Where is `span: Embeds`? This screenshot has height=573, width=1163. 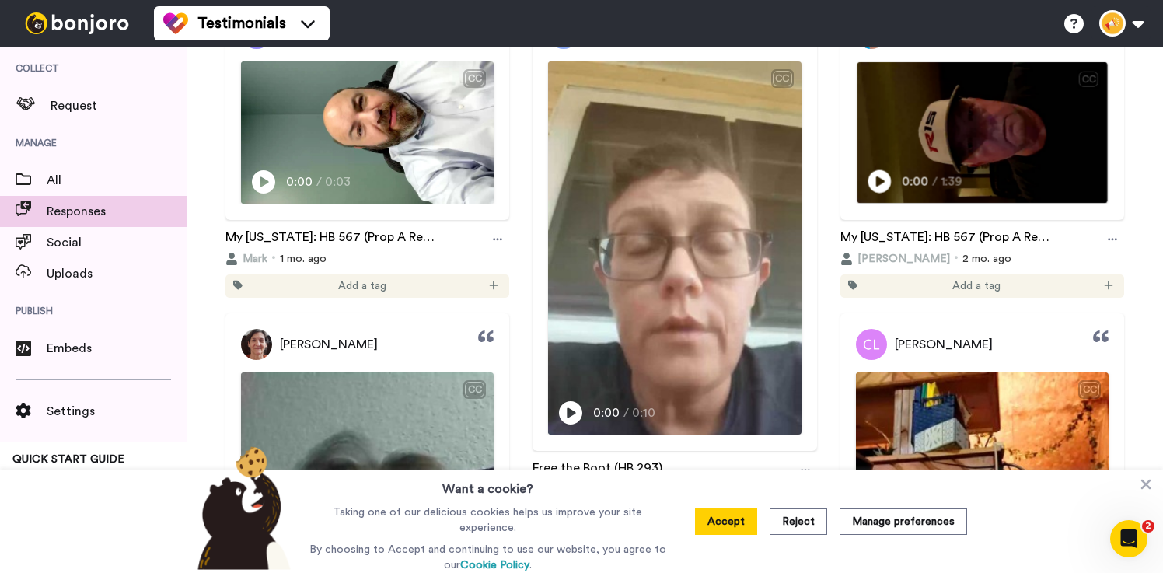
span: Embeds is located at coordinates (117, 348).